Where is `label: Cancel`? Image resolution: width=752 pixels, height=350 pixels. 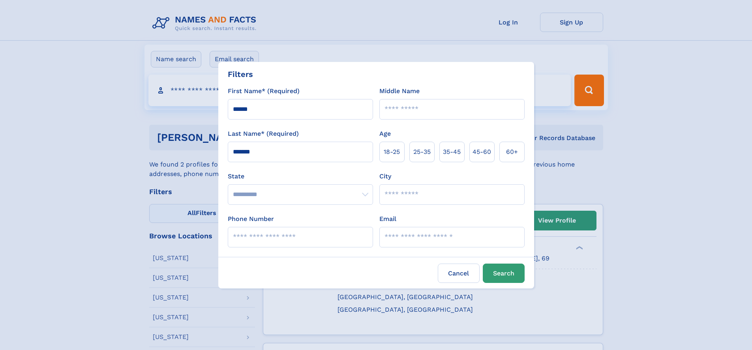
label: Cancel is located at coordinates (459, 273).